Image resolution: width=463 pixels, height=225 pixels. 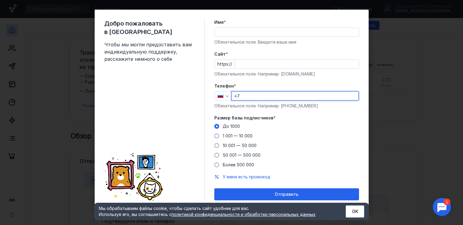 What do you see at coordinates (237, 136) in the screenshot?
I see `span: 1 001 — 10 000` at bounding box center [237, 136].